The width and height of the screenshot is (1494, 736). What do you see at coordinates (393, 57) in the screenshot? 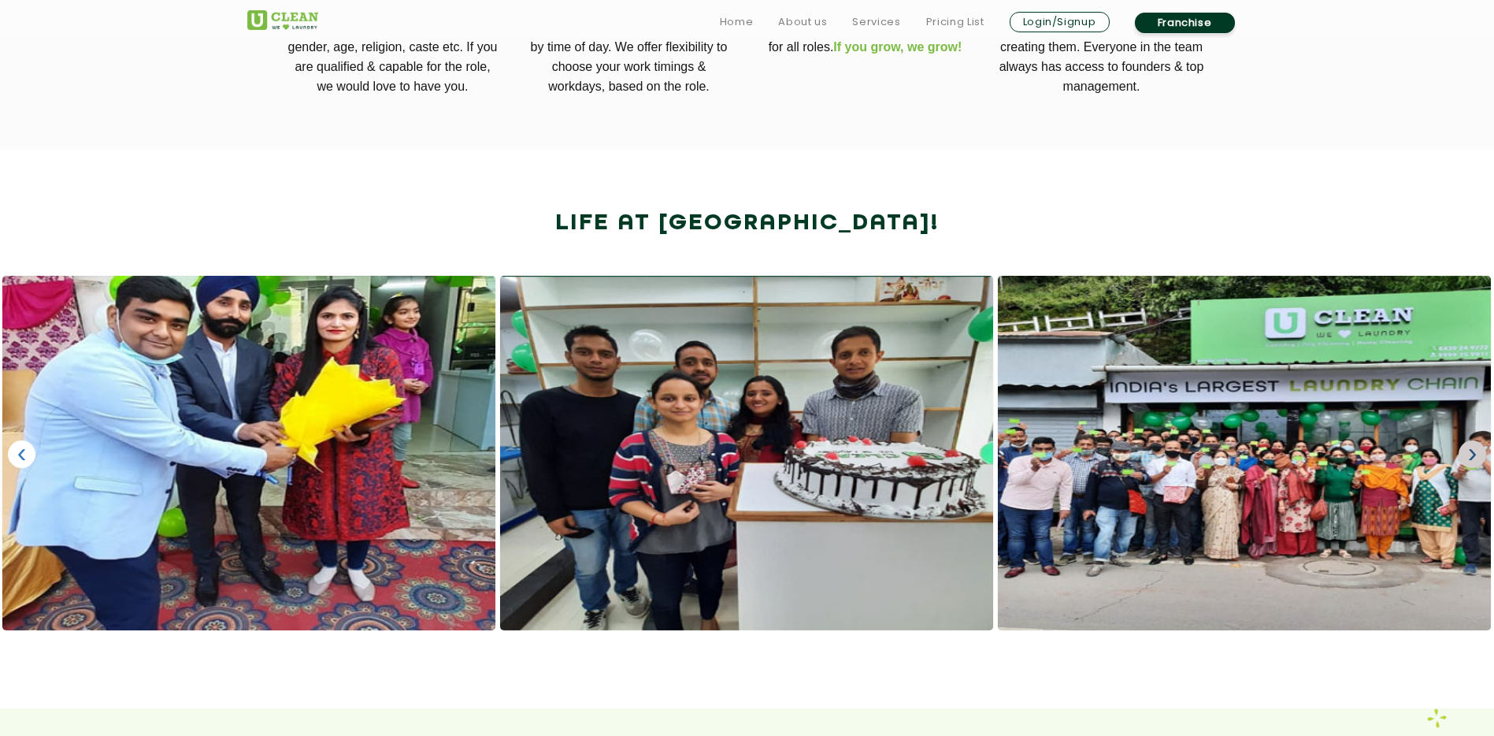
I see `p: We don’t discriminate based on gender, age, religion, caste etc. If you are qualified & capable f...` at bounding box center [393, 57].